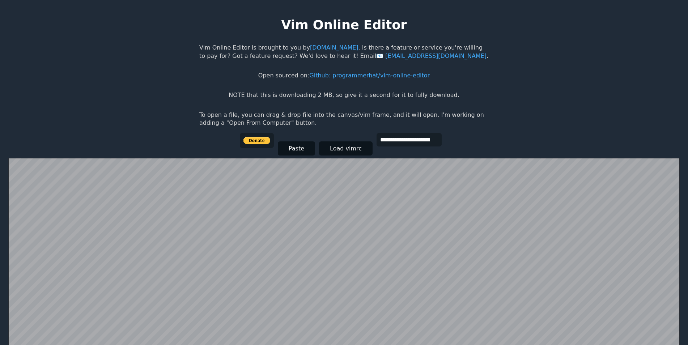  I want to click on p: To open a file, you can drag & drop file into the canvas/vim frame, and it will open. I'm working..., so click(344, 119).